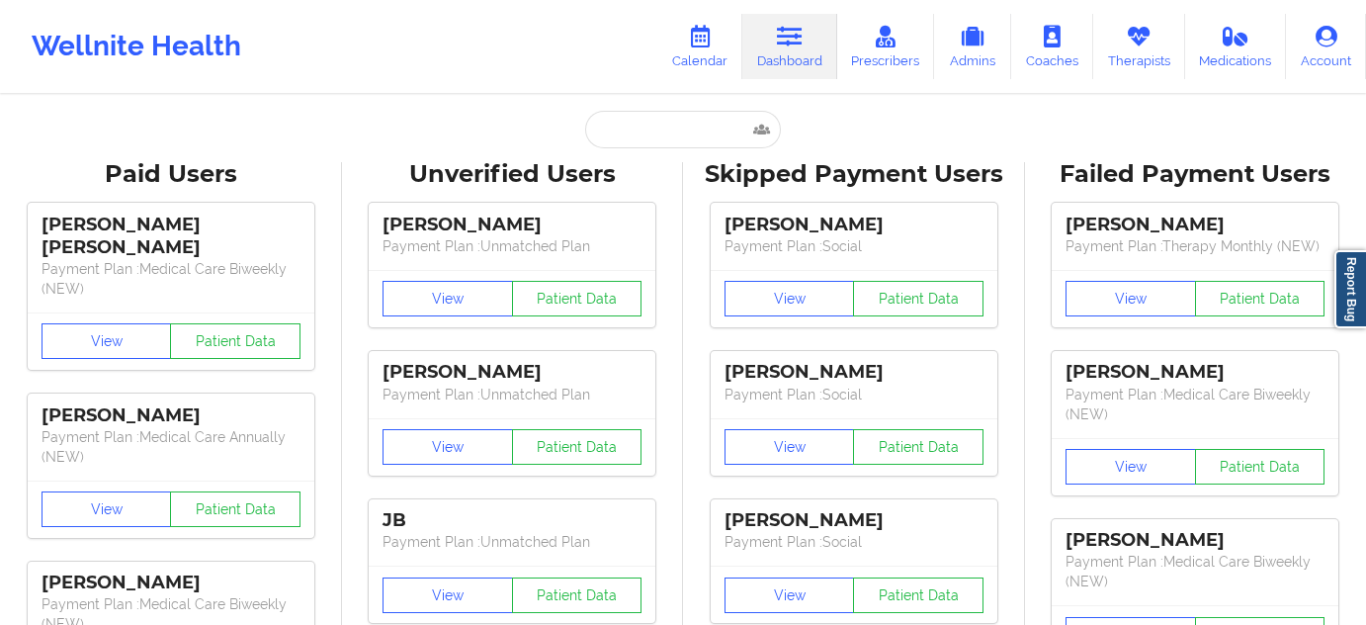 The height and width of the screenshot is (625, 1366). What do you see at coordinates (512, 520) in the screenshot?
I see `div: JB` at bounding box center [512, 520].